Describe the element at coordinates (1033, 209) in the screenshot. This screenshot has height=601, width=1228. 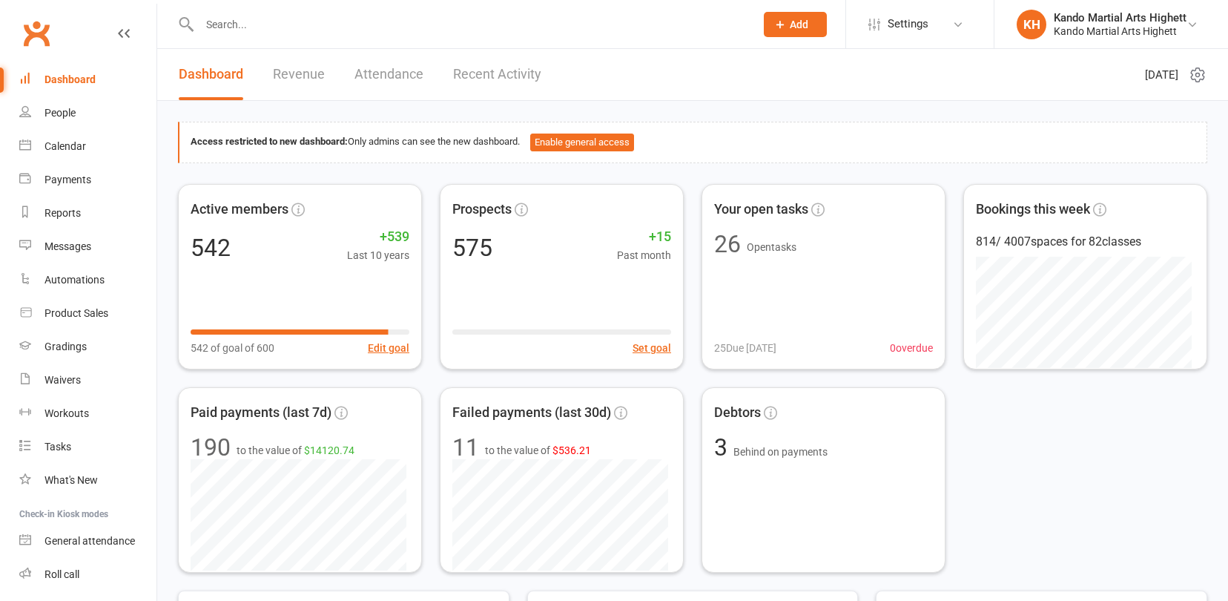
I see `span: Bookings this week` at that location.